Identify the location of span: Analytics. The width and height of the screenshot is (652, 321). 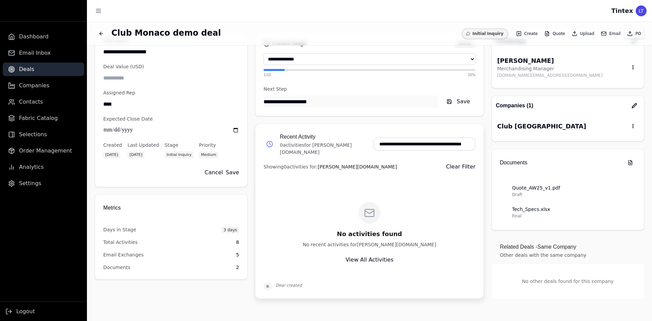
(31, 167).